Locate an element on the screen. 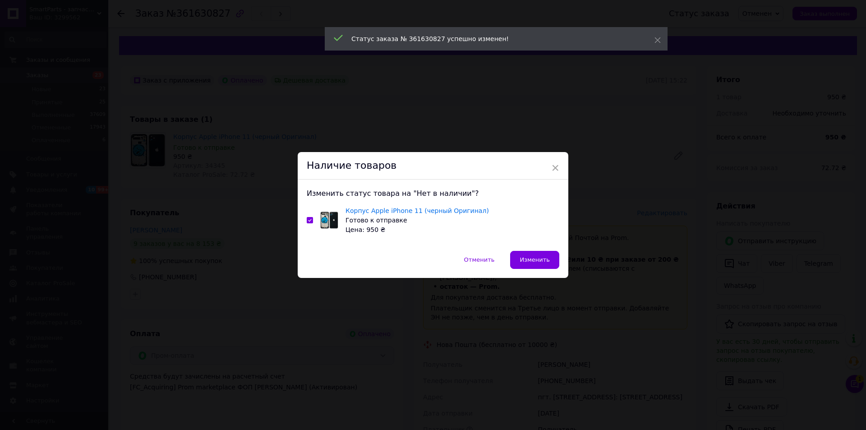  span: Изменить is located at coordinates (534, 259).